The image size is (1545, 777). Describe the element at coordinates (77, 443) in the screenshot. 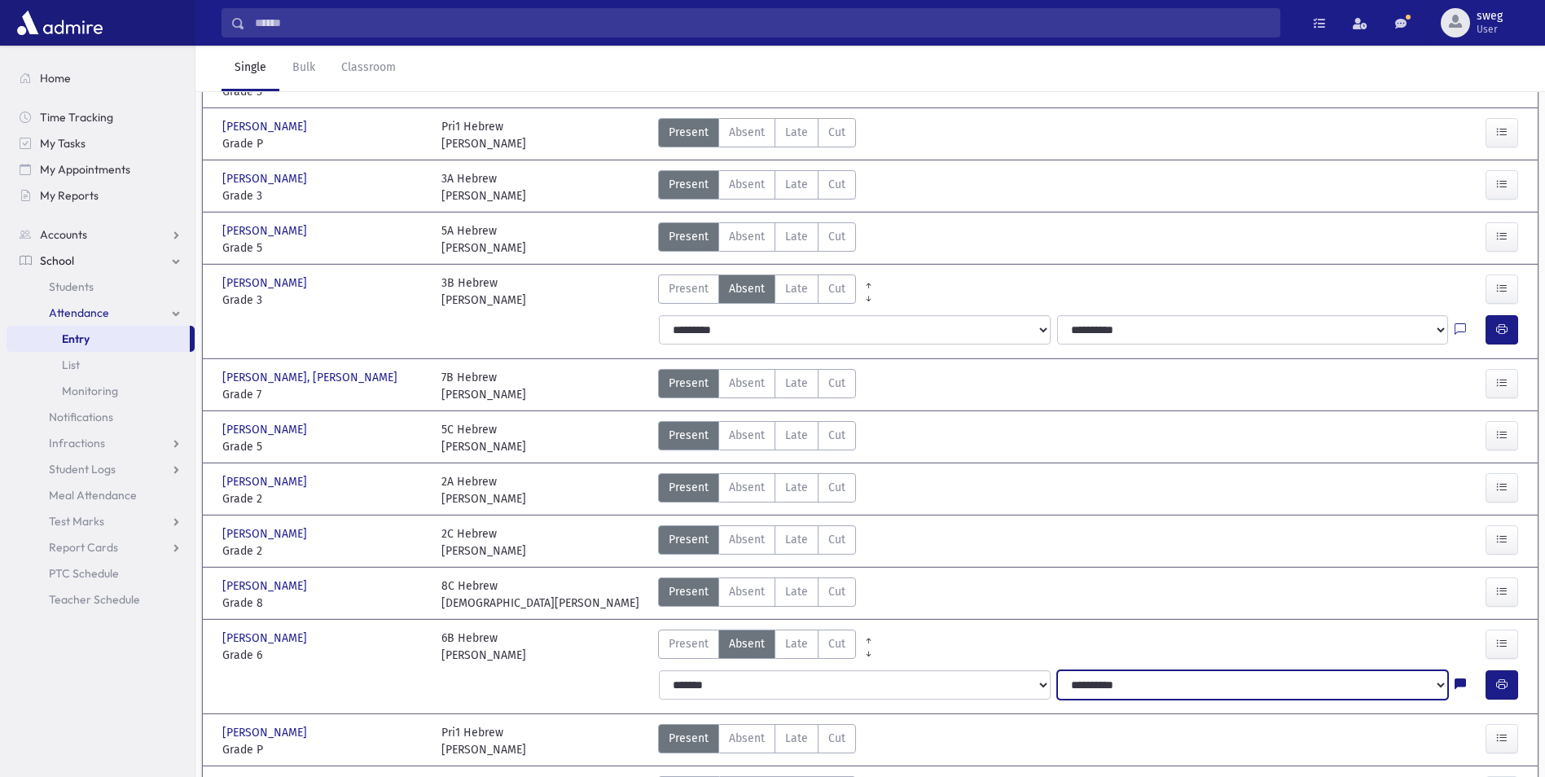

I see `span: Infractions` at that location.